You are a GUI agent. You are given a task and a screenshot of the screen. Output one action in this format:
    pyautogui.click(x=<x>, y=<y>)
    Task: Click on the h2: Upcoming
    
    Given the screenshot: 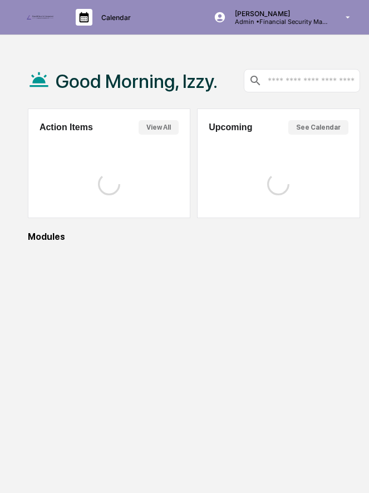 What is the action you would take?
    pyautogui.click(x=230, y=127)
    